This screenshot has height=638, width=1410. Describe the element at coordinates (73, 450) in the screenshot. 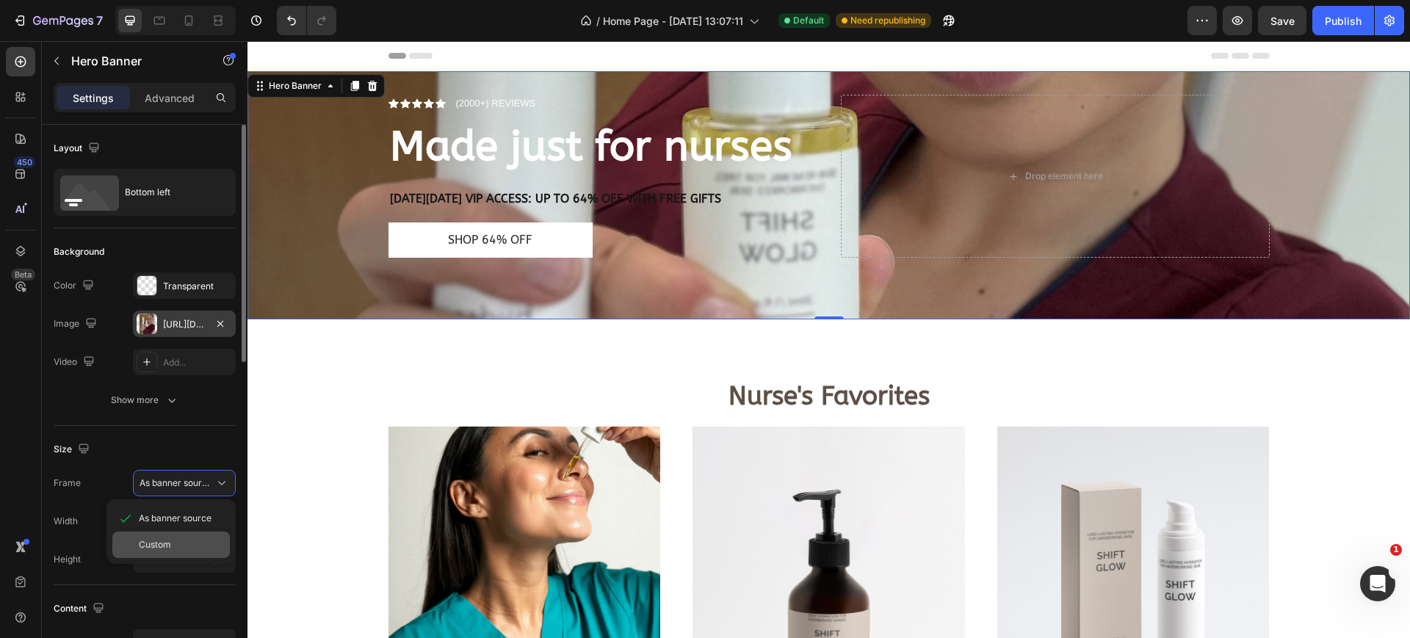

I see `div: Size` at that location.